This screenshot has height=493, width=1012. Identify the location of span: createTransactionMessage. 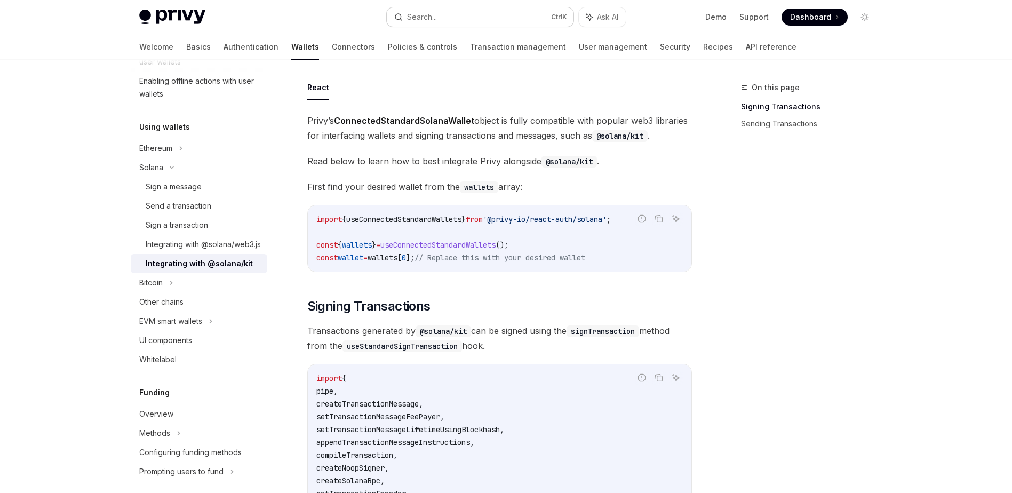
(368, 404).